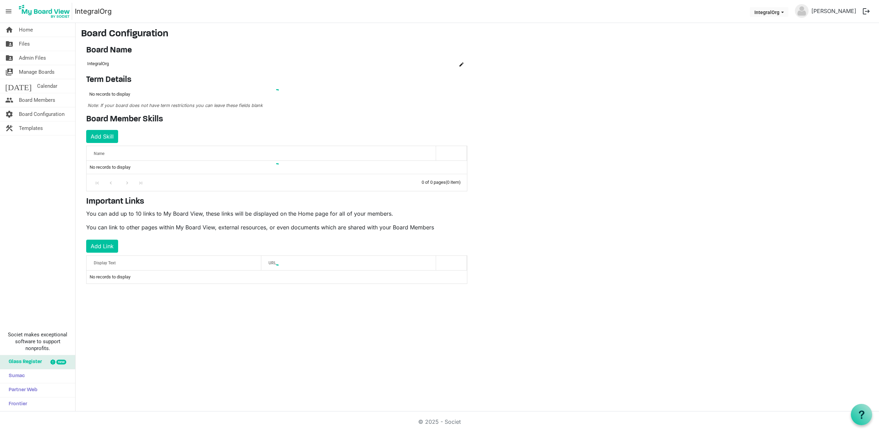 Image resolution: width=879 pixels, height=432 pixels. What do you see at coordinates (37, 72) in the screenshot?
I see `span: Manage Boards` at bounding box center [37, 72].